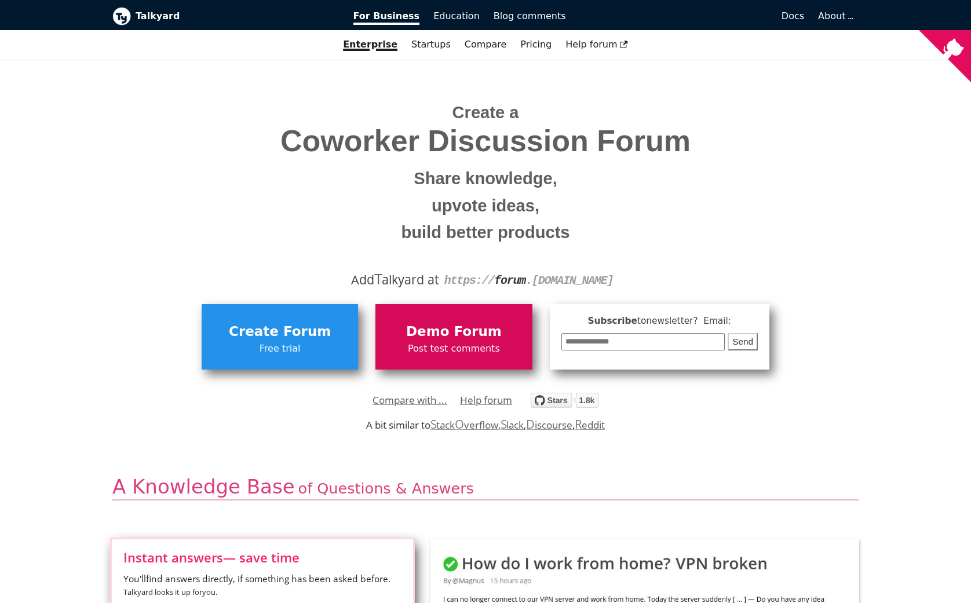 The height and width of the screenshot is (603, 971). What do you see at coordinates (280, 332) in the screenshot?
I see `span: Create Forum` at bounding box center [280, 332].